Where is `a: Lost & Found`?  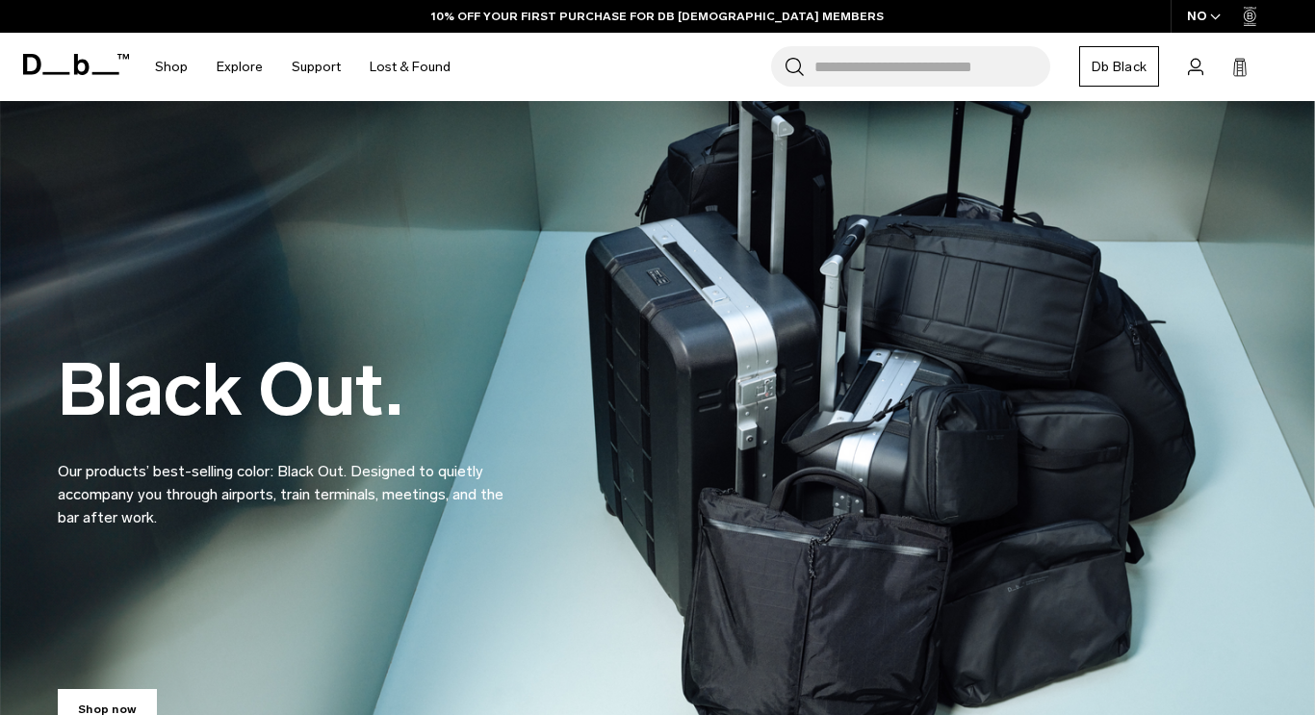 a: Lost & Found is located at coordinates (410, 66).